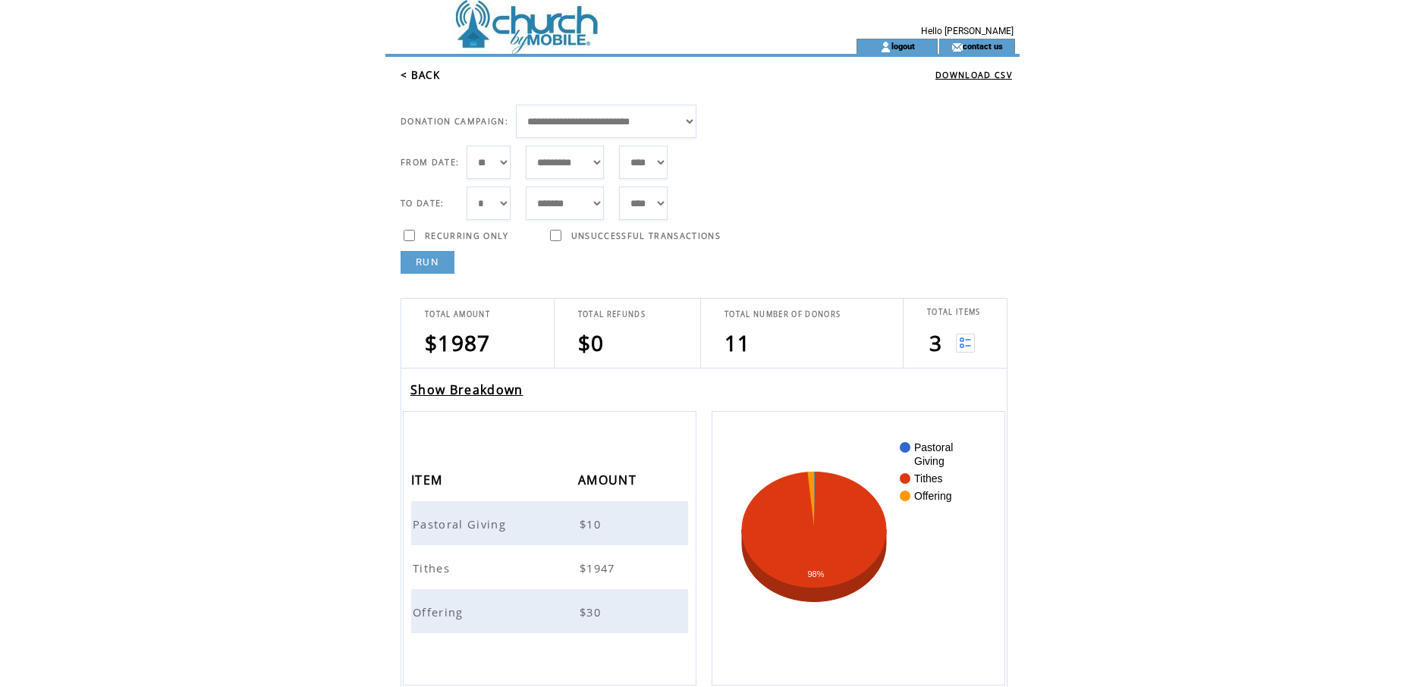  Describe the element at coordinates (646, 236) in the screenshot. I see `span: UNSUCCESSFUL TRANSACTIONS` at that location.